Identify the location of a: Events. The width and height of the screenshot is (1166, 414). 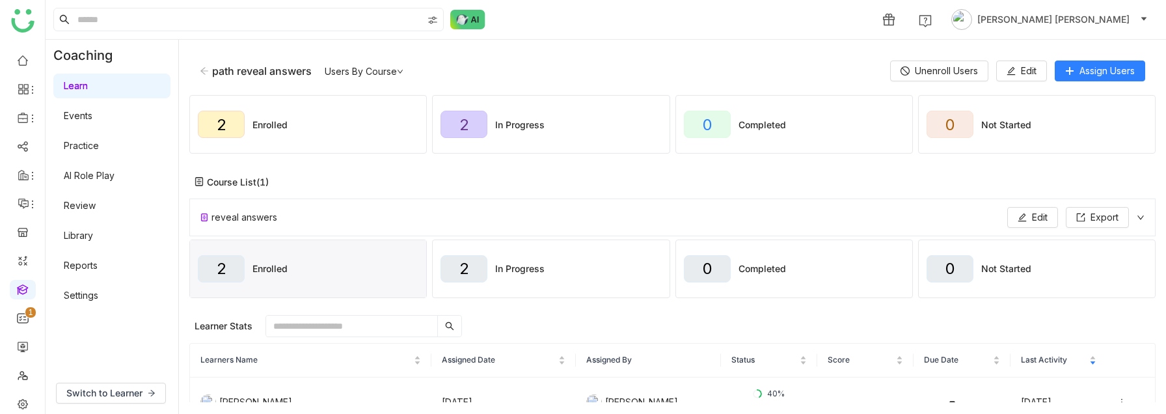
(78, 115).